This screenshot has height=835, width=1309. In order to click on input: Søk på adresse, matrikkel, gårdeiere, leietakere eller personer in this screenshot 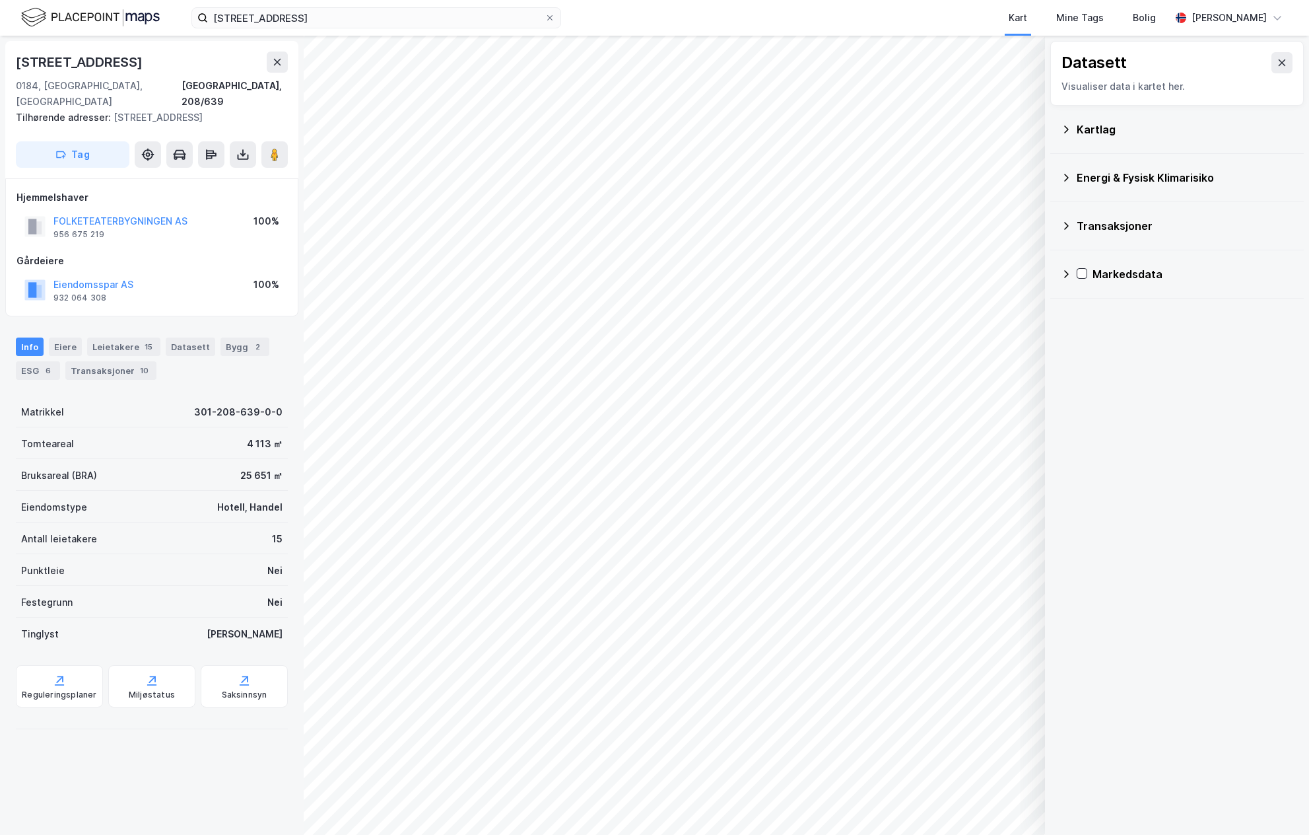, I will do `click(376, 18)`.